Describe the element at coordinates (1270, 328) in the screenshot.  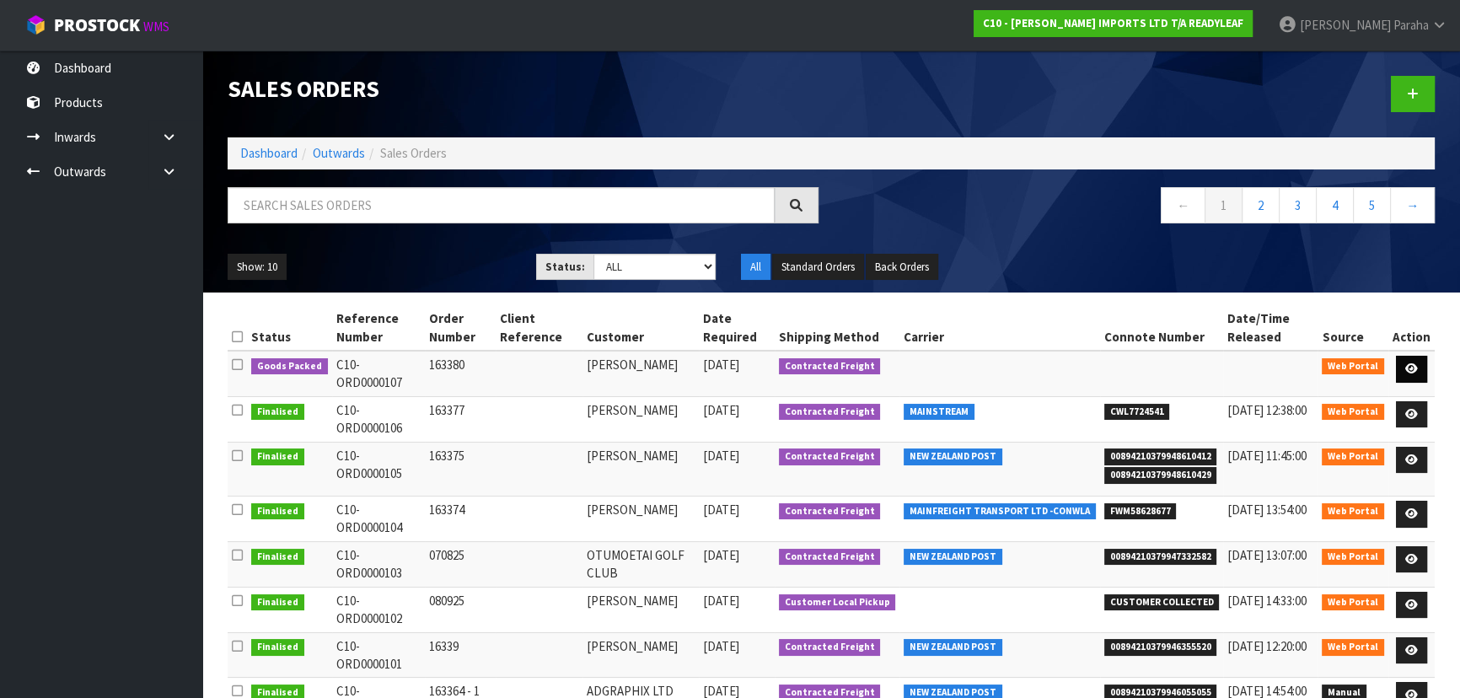
I see `th: Date/Time Released` at that location.